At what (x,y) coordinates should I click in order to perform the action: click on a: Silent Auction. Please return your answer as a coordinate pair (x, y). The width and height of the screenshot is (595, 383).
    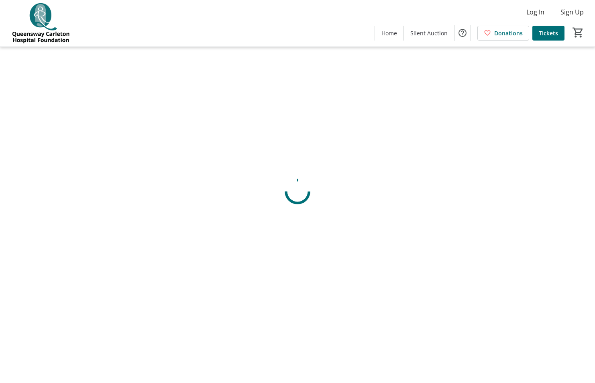
    Looking at the image, I should click on (428, 33).